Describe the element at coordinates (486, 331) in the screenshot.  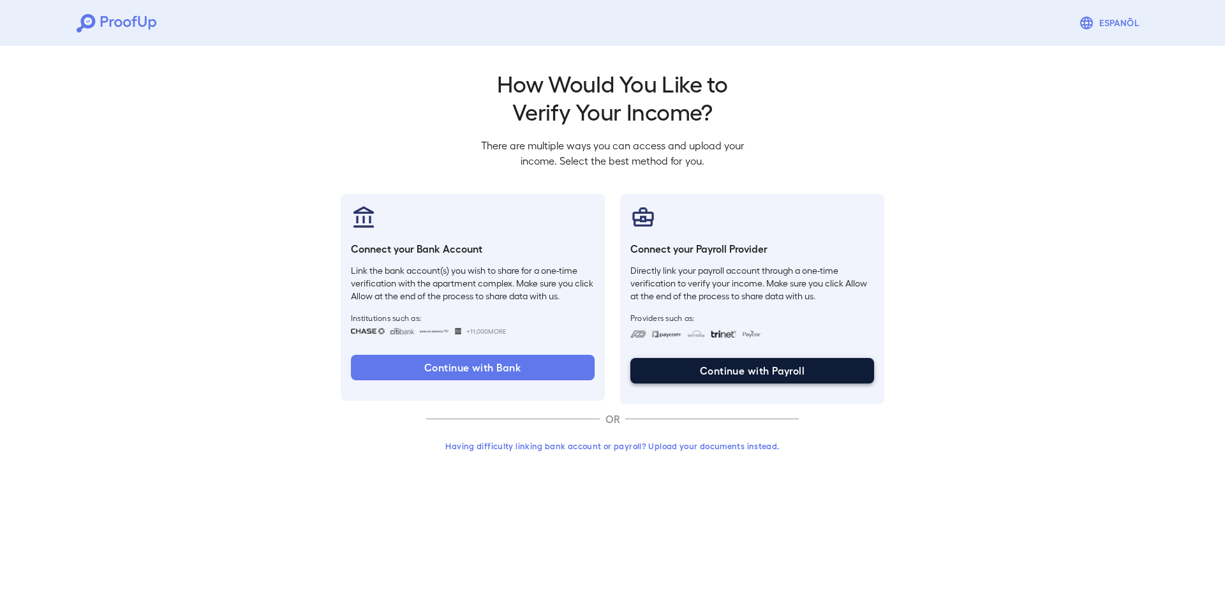
I see `span: +11,000 More` at that location.